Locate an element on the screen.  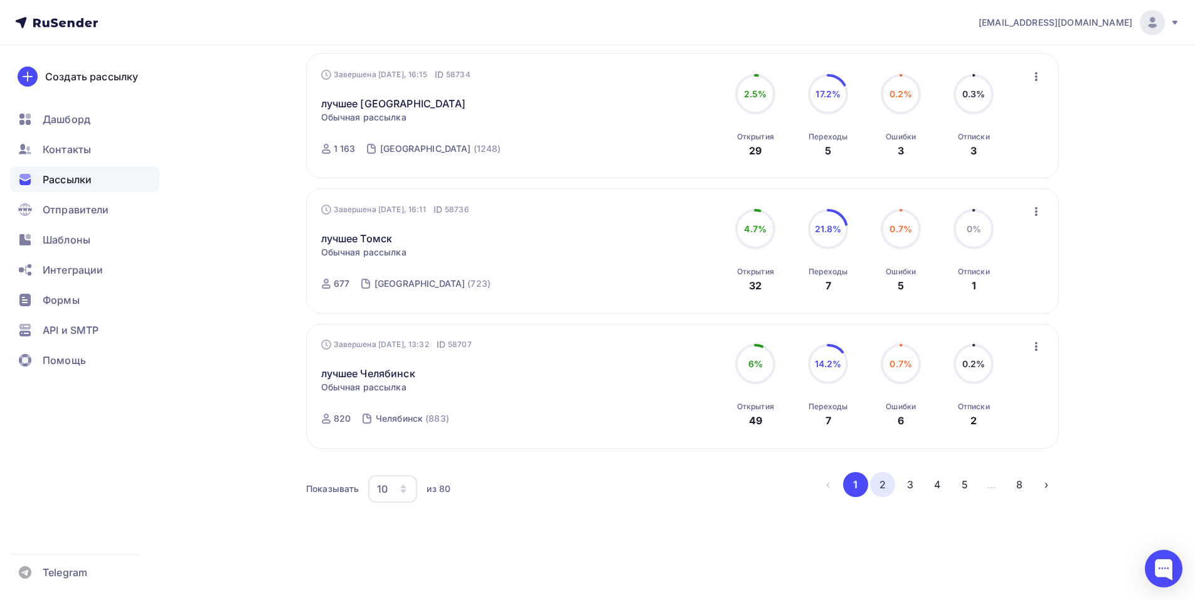
span: Telegram is located at coordinates (65, 572).